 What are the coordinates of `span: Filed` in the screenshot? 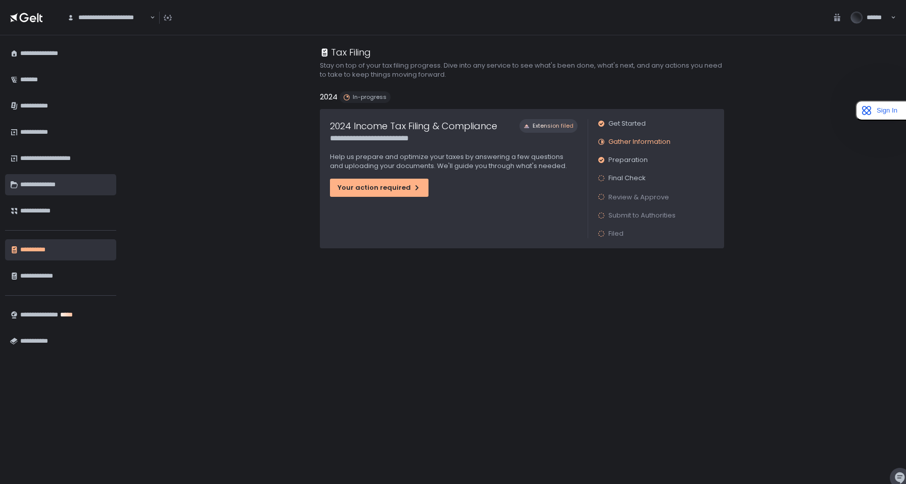 It's located at (616, 234).